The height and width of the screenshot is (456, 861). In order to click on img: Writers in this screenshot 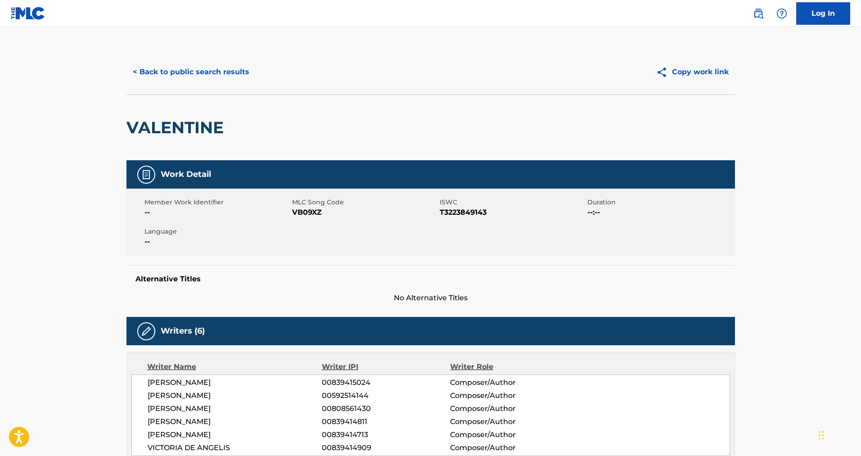, I will do `click(146, 331)`.